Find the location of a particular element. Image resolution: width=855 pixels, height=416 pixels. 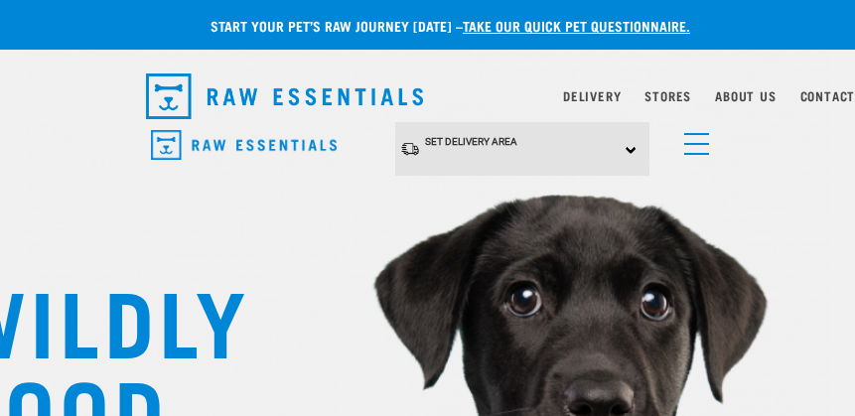

span: Set Delivery Area is located at coordinates (471, 141).